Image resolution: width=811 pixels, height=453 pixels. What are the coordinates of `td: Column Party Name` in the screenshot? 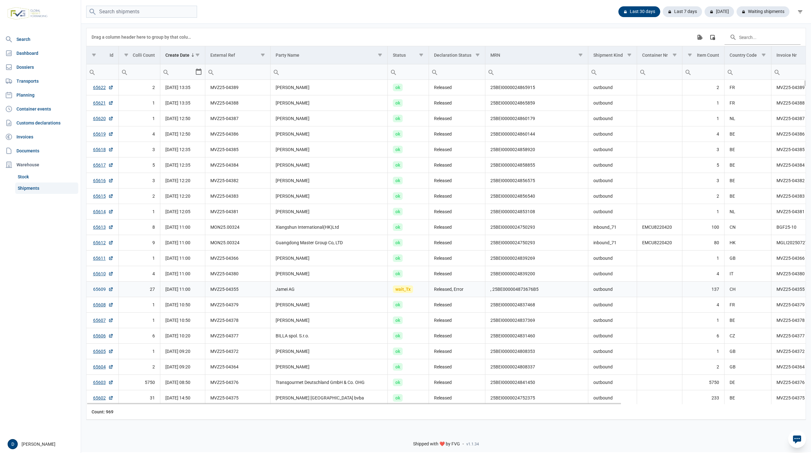 It's located at (329, 55).